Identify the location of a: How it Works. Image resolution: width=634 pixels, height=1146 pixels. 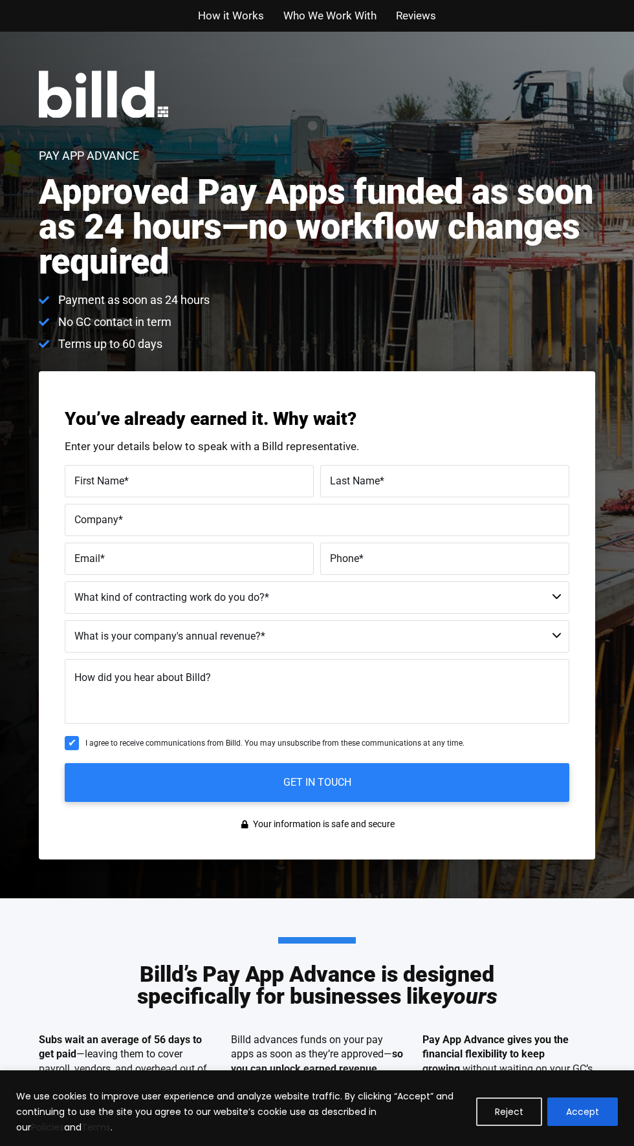
(231, 16).